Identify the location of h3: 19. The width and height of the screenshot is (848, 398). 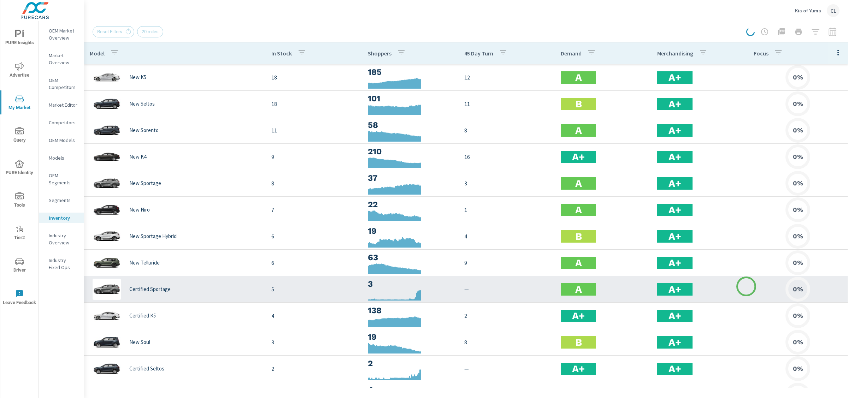
(410, 337).